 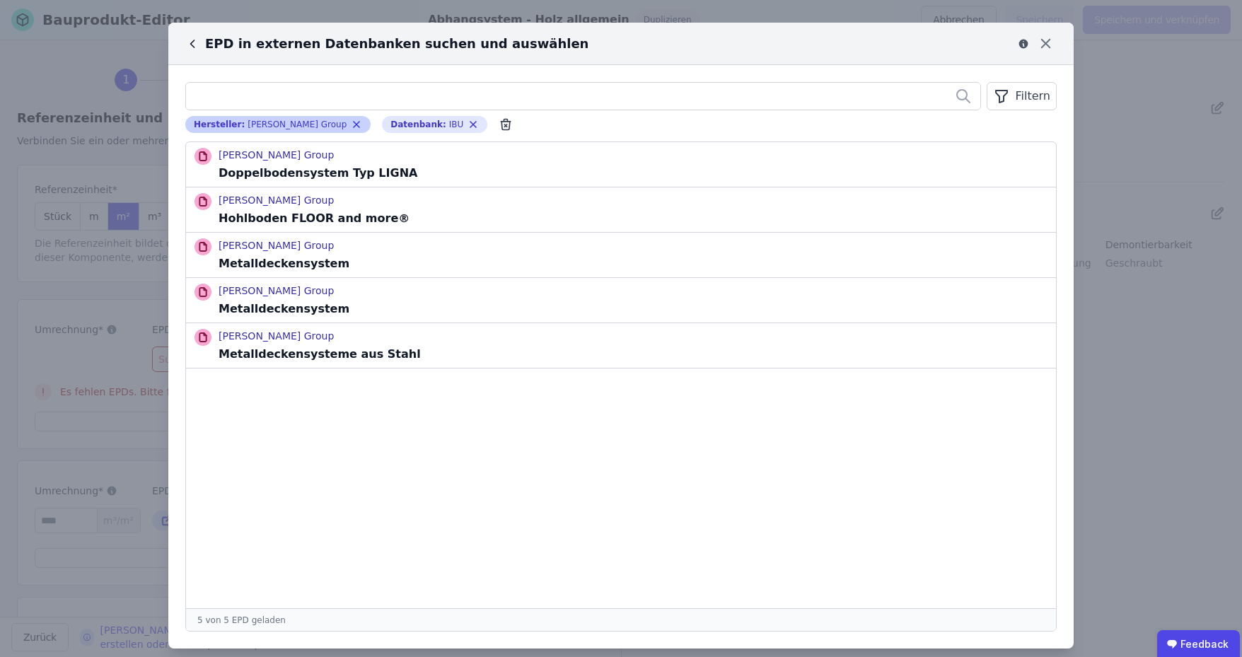 I want to click on div: Filtern, so click(x=1021, y=96).